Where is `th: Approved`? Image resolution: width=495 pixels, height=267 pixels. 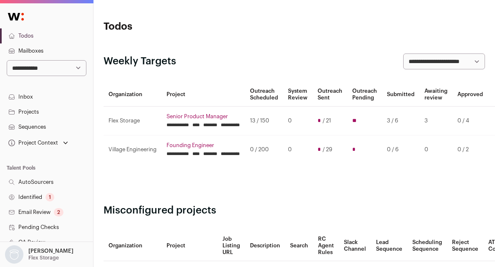 th: Approved is located at coordinates (470, 94).